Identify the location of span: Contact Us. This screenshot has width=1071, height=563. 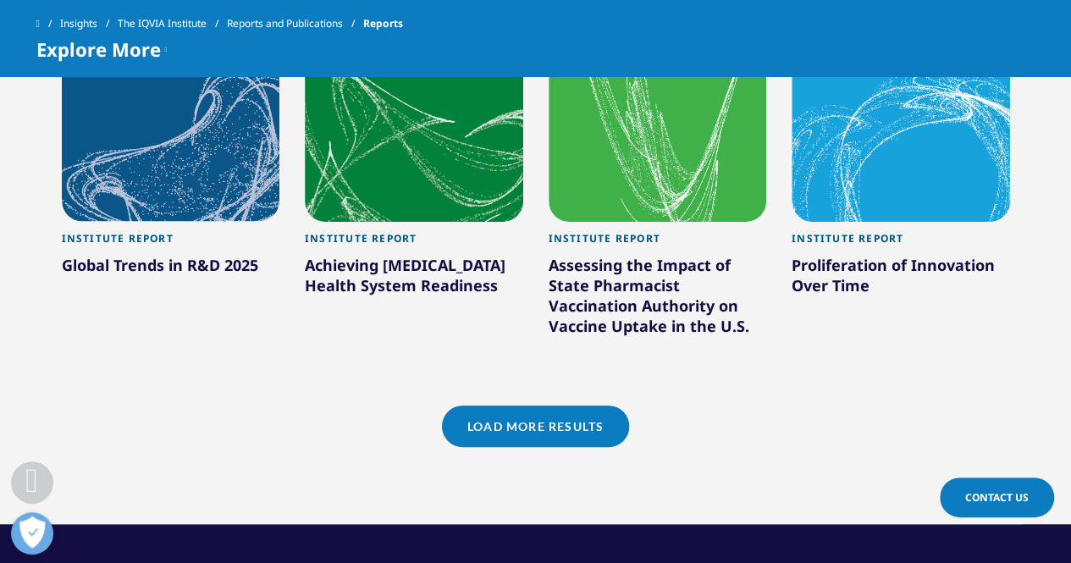
(997, 497).